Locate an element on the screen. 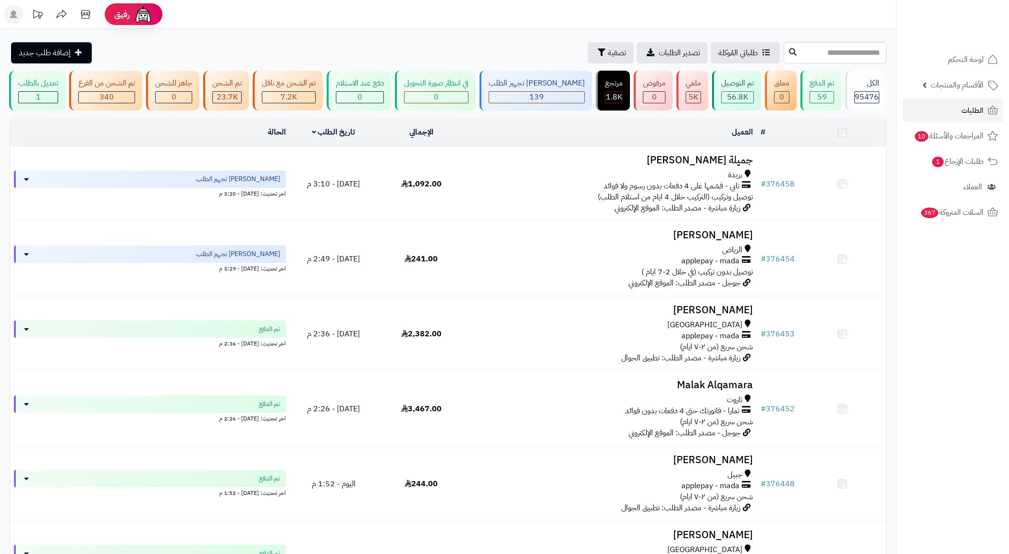 This screenshot has height=554, width=1009. div: معلق is located at coordinates (782, 83).